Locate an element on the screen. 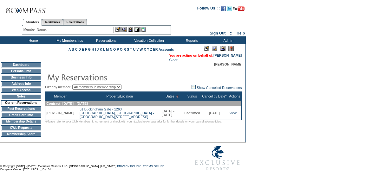 This screenshot has width=392, height=182. a: S is located at coordinates (128, 50).